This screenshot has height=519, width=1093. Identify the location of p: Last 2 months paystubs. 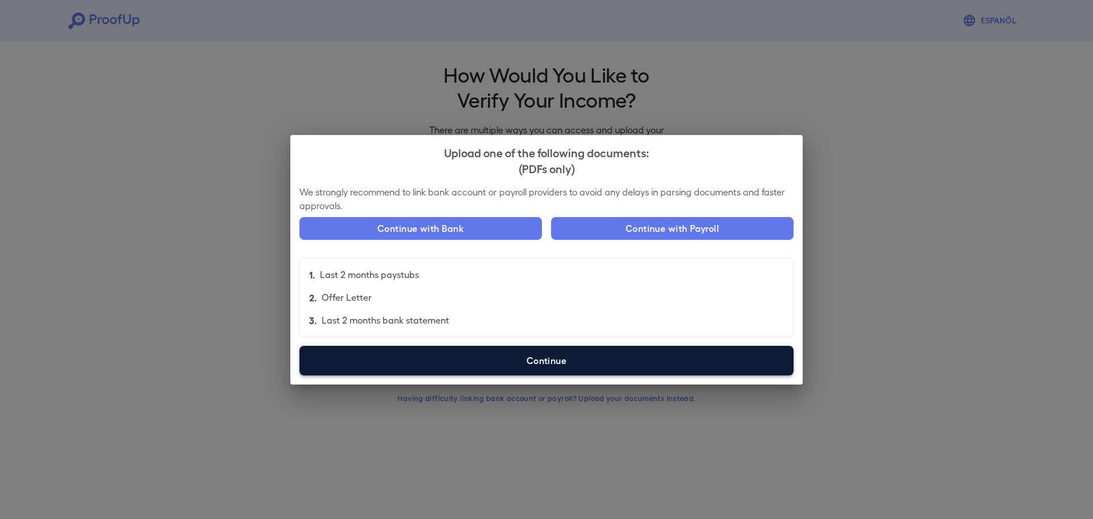
(369, 274).